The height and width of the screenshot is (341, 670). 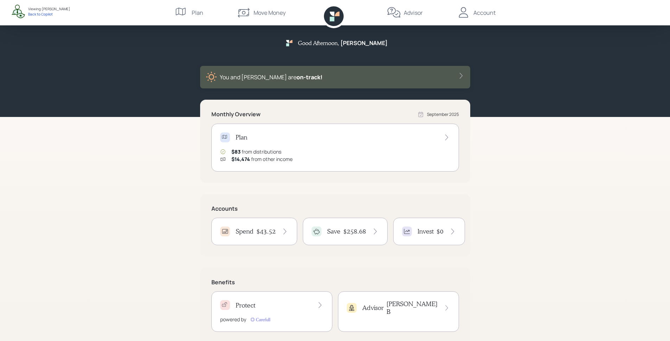 What do you see at coordinates (426, 231) in the screenshot?
I see `h4: Invest` at bounding box center [426, 231].